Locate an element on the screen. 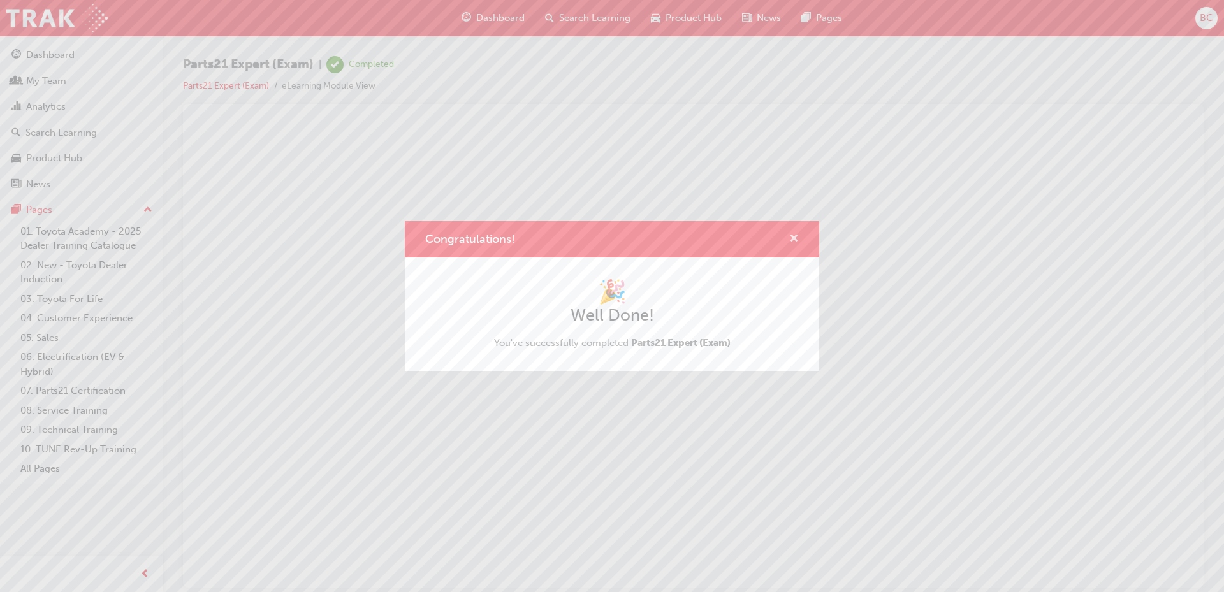 The image size is (1224, 592). h2: Well Done! is located at coordinates (612, 316).